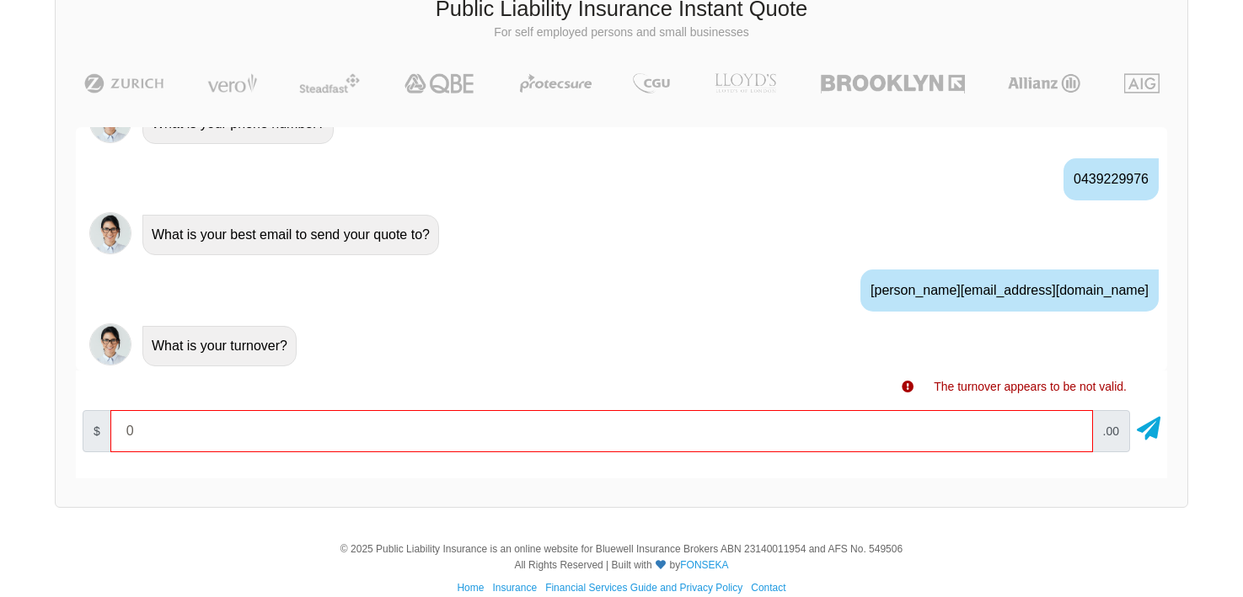  Describe the element at coordinates (644, 588) in the screenshot. I see `a: Financial Services Guide and Privacy Policy` at that location.